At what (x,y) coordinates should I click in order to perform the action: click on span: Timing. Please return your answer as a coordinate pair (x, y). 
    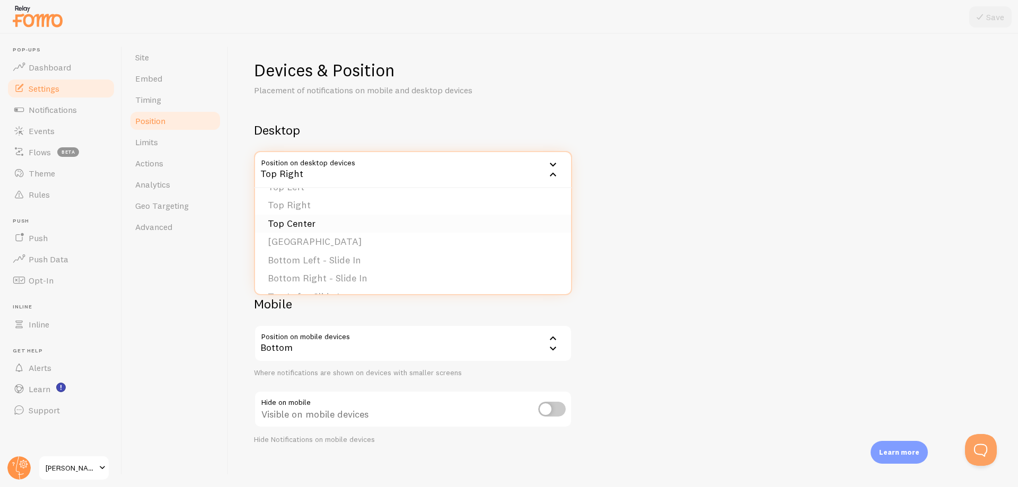
    Looking at the image, I should click on (148, 100).